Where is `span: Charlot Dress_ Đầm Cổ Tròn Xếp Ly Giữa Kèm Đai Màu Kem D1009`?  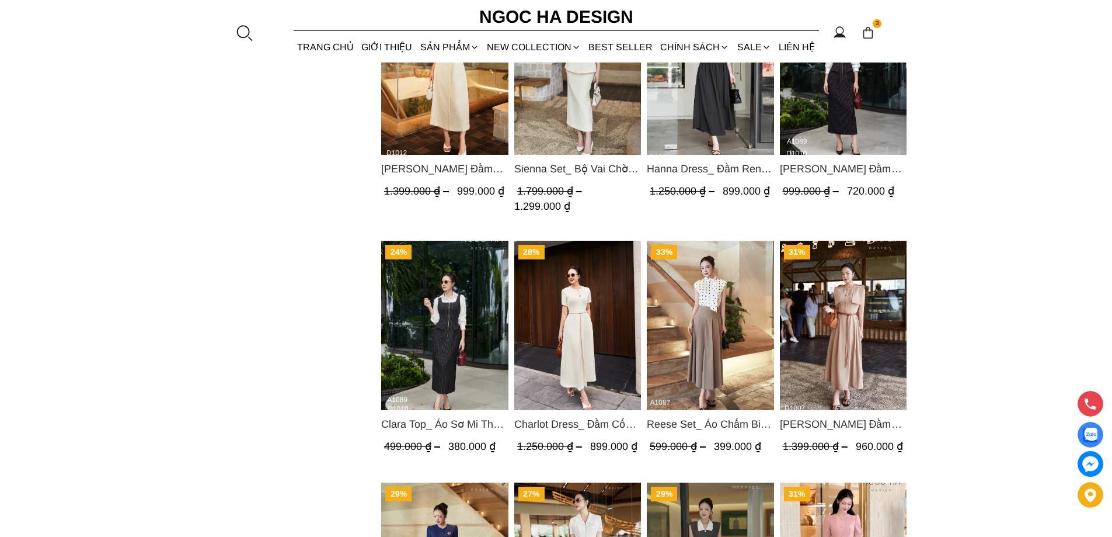
span: Charlot Dress_ Đầm Cổ Tròn Xếp Ly Giữa Kèm Đai Màu Kem D1009 is located at coordinates (577, 424).